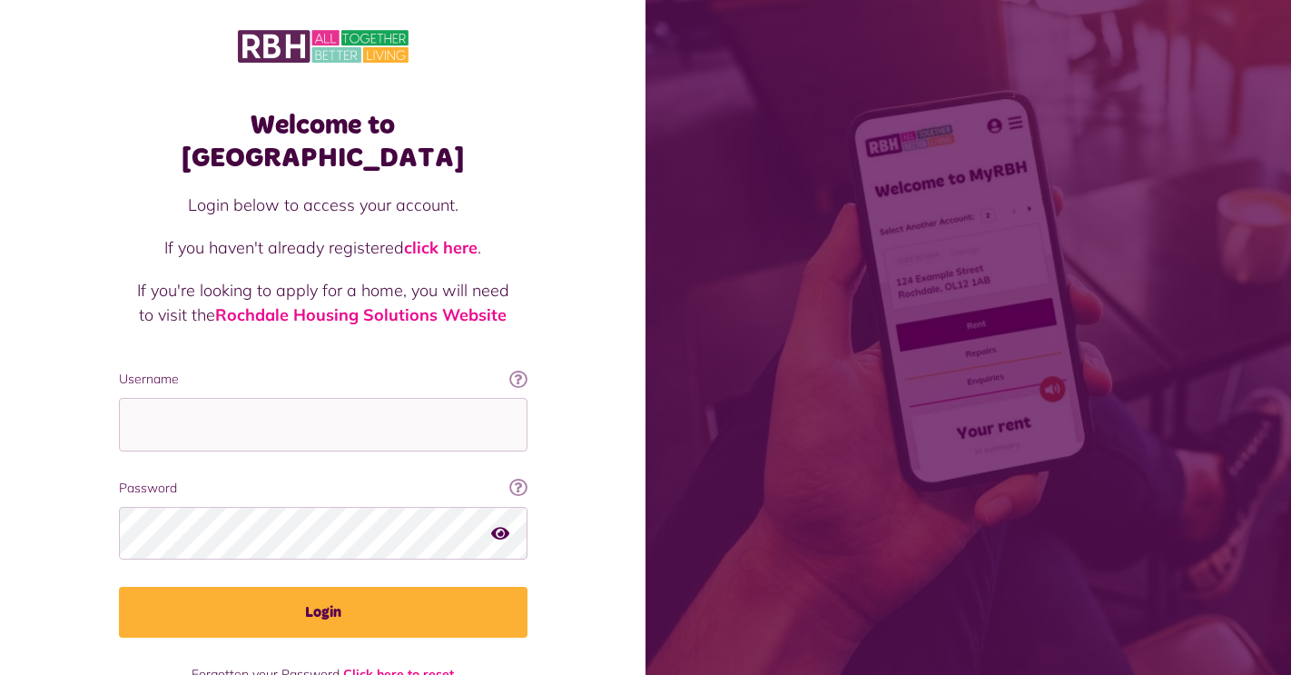 This screenshot has height=675, width=1291. Describe the element at coordinates (323, 247) in the screenshot. I see `p: If you haven't already registered .` at that location.